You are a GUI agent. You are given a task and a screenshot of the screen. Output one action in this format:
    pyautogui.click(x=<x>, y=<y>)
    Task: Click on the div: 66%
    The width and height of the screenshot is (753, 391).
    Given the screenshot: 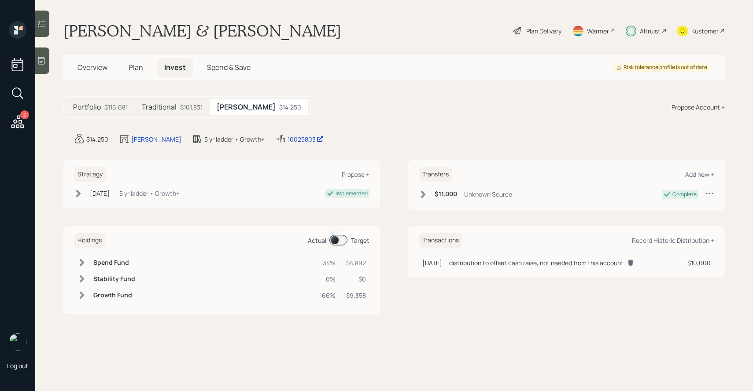 What is the action you would take?
    pyautogui.click(x=328, y=295)
    